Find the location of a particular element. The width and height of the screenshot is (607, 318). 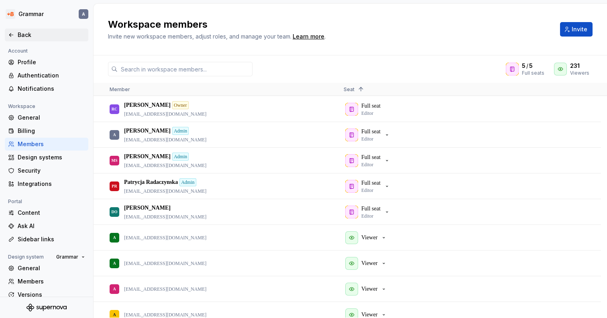

span: Invite is located at coordinates (579, 29).